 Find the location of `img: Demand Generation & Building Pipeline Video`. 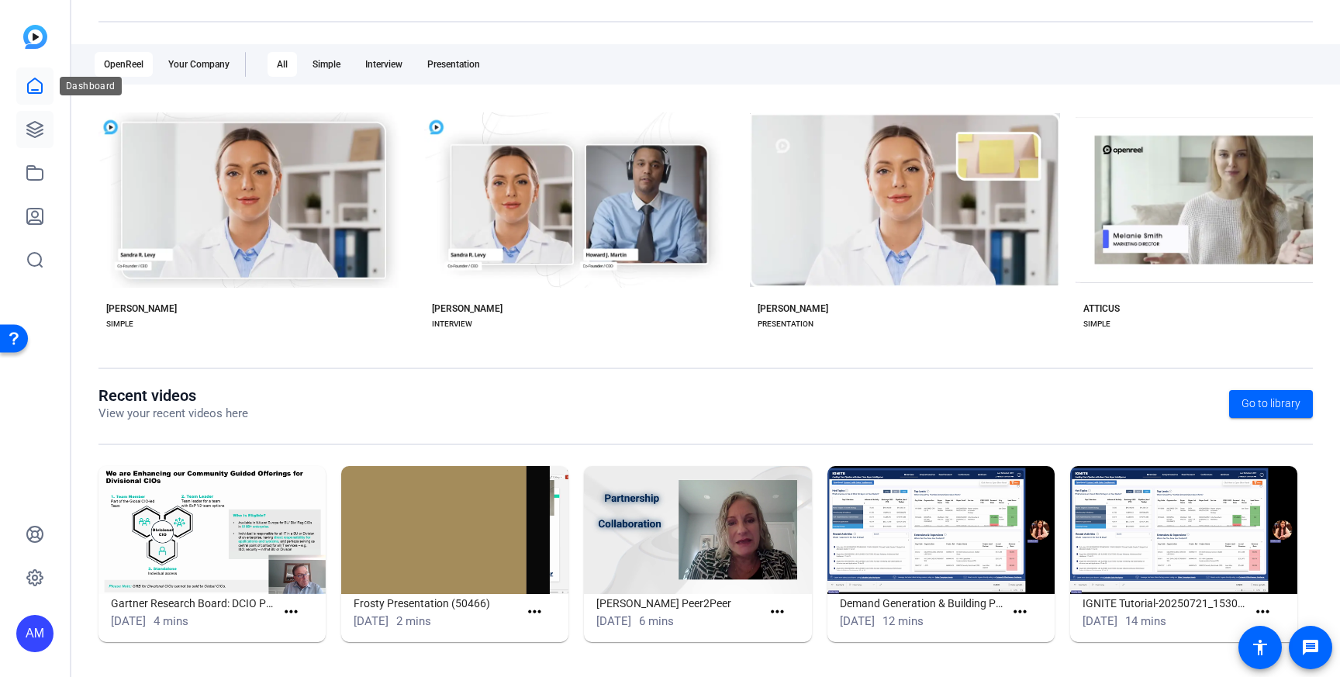

img: Demand Generation & Building Pipeline Video is located at coordinates (941, 530).